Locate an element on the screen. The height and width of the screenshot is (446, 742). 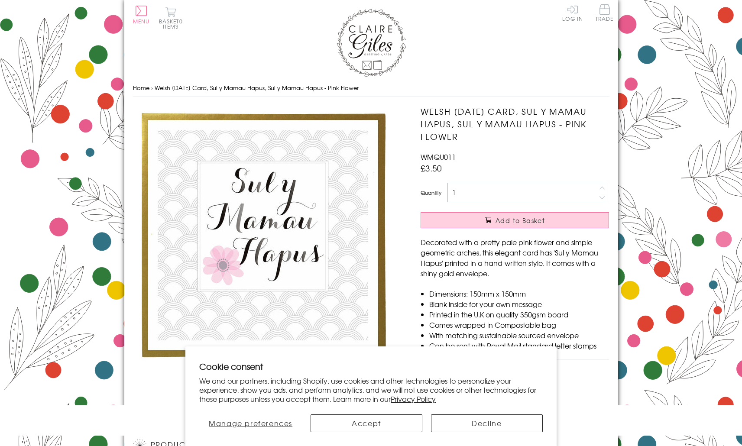
button: Basket0 items is located at coordinates (171, 18).